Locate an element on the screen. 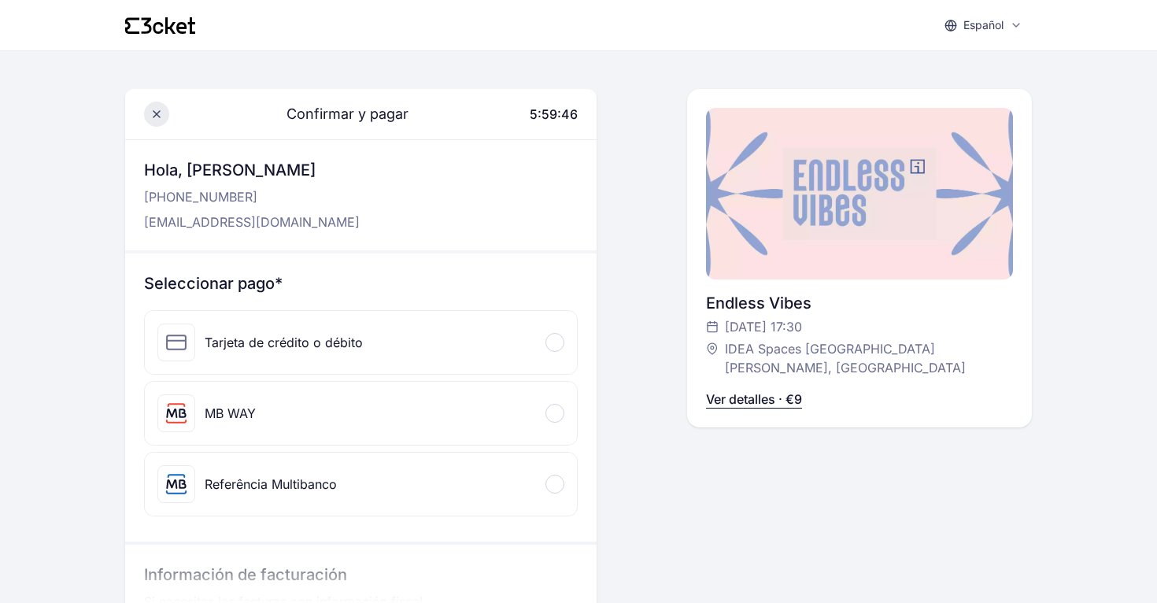 The width and height of the screenshot is (1157, 603). span: 5:59:46 is located at coordinates (553, 114).